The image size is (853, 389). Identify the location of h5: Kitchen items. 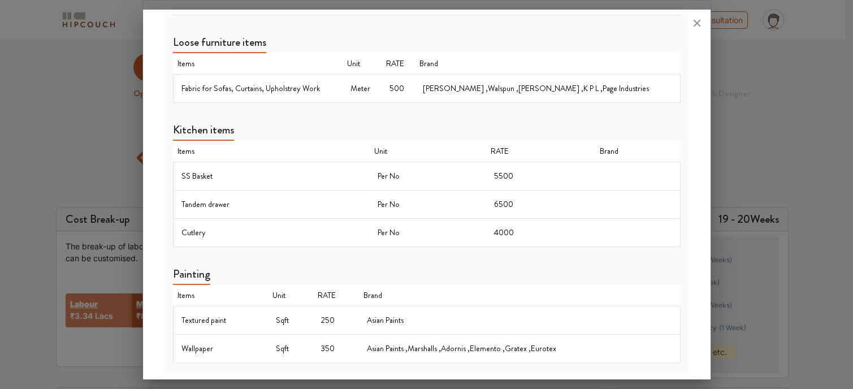
(203, 132).